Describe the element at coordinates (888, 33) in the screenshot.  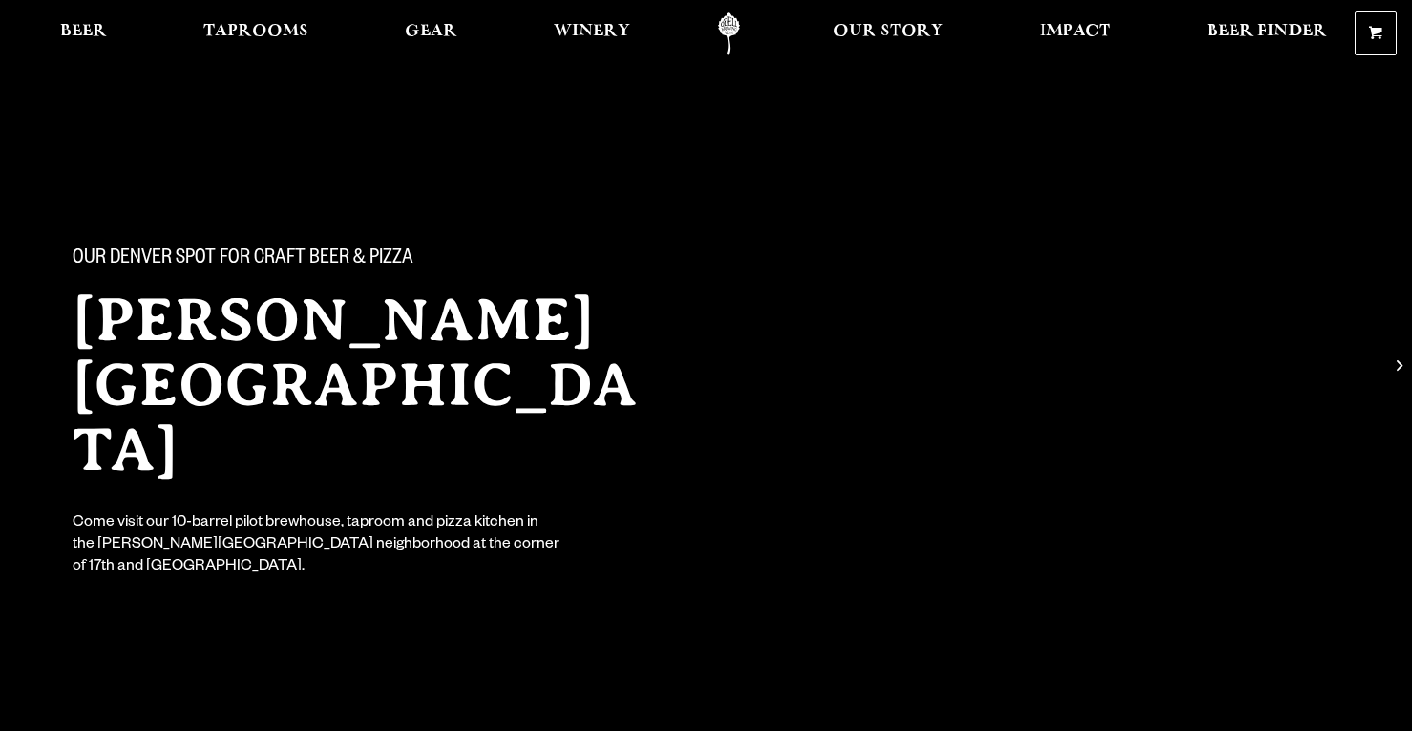
I see `a: Our Story` at that location.